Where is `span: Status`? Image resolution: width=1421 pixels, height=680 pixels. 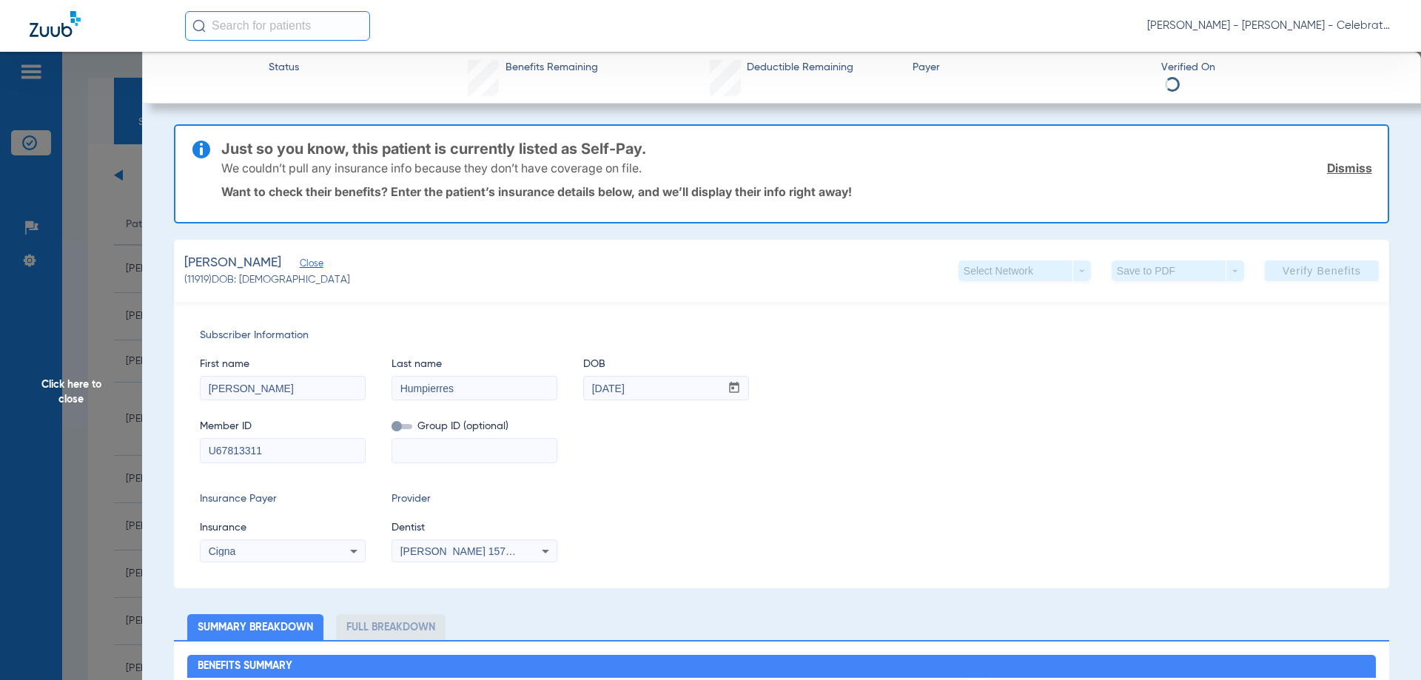 span: Status is located at coordinates (283, 67).